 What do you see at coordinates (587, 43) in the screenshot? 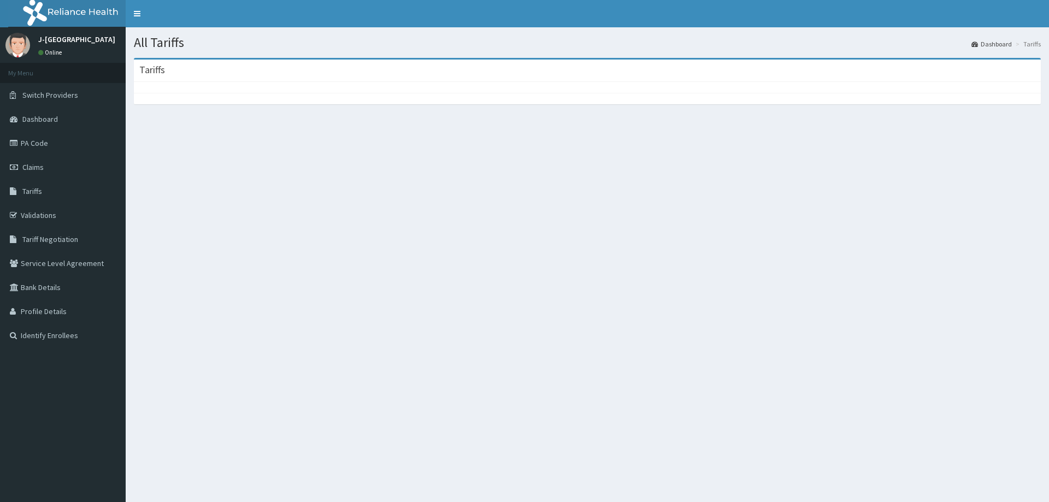
I see `h1: All Tariffs` at bounding box center [587, 43].